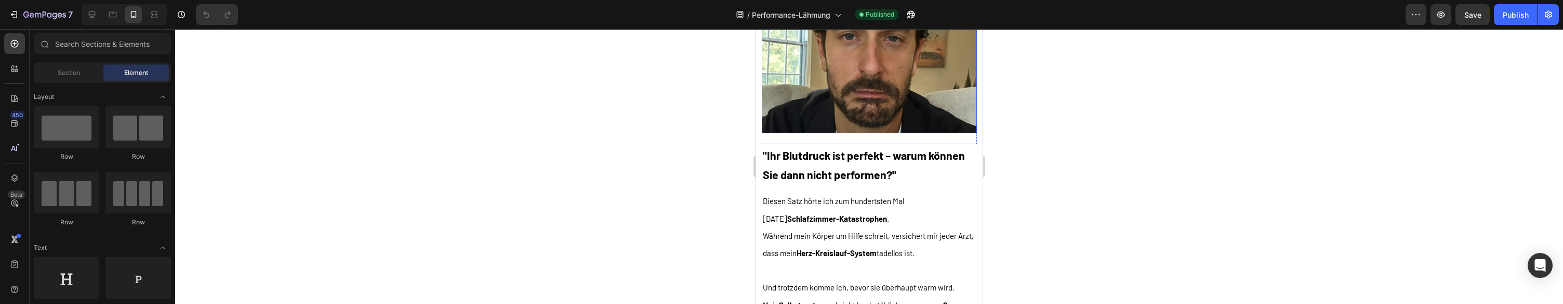  Describe the element at coordinates (16, 194) in the screenshot. I see `div: Beta` at that location.